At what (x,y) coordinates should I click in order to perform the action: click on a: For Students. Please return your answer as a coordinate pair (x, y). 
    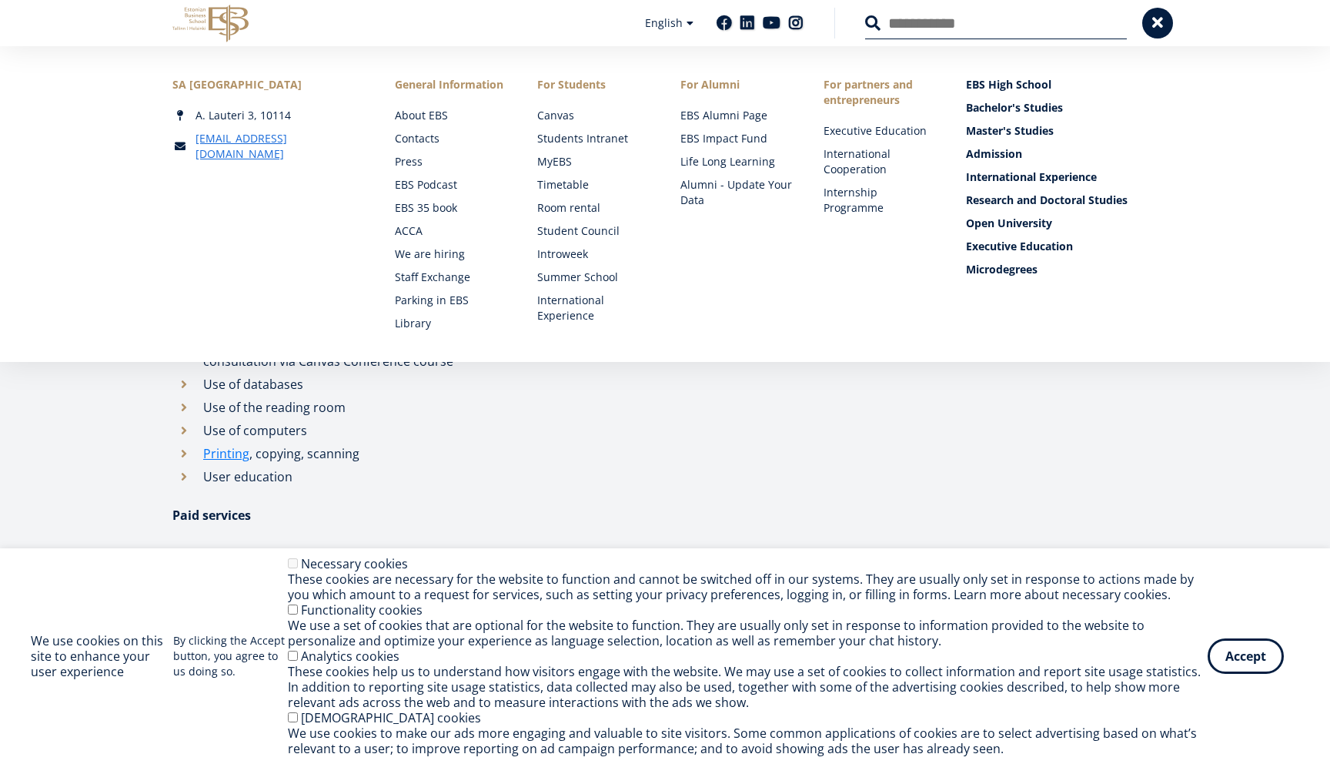
    Looking at the image, I should click on (593, 85).